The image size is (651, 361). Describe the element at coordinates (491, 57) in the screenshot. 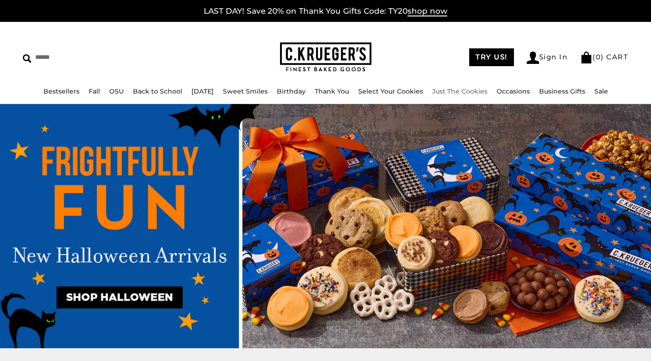

I see `a: TRY US!` at that location.